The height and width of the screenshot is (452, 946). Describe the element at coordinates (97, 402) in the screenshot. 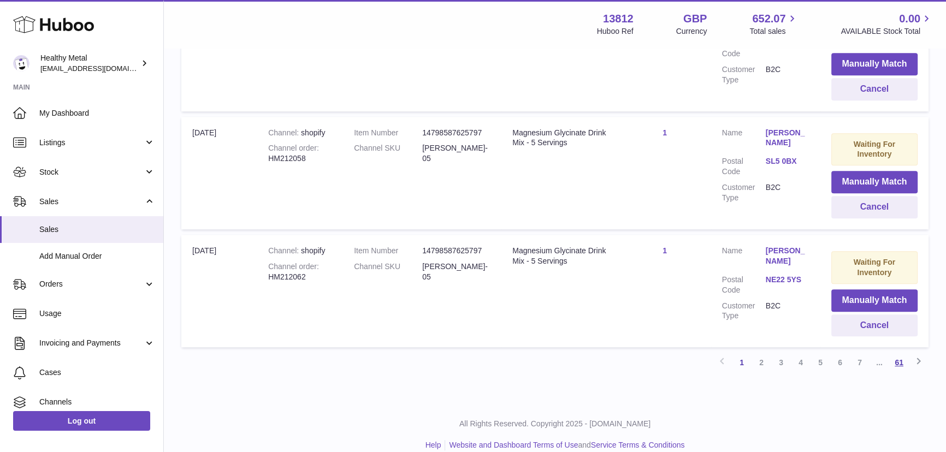

I see `span: Channels` at that location.